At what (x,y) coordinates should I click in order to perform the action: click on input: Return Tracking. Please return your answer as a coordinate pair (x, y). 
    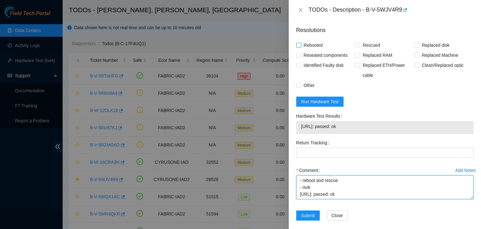
    Looking at the image, I should click on (385, 153).